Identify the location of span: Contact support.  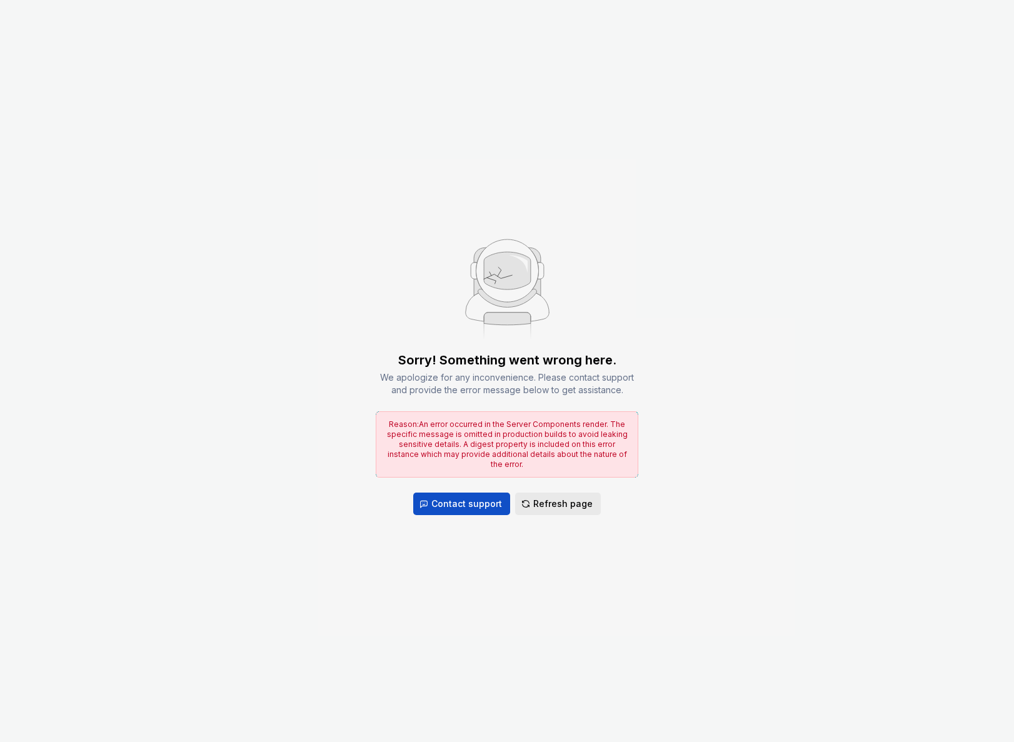
(466, 504).